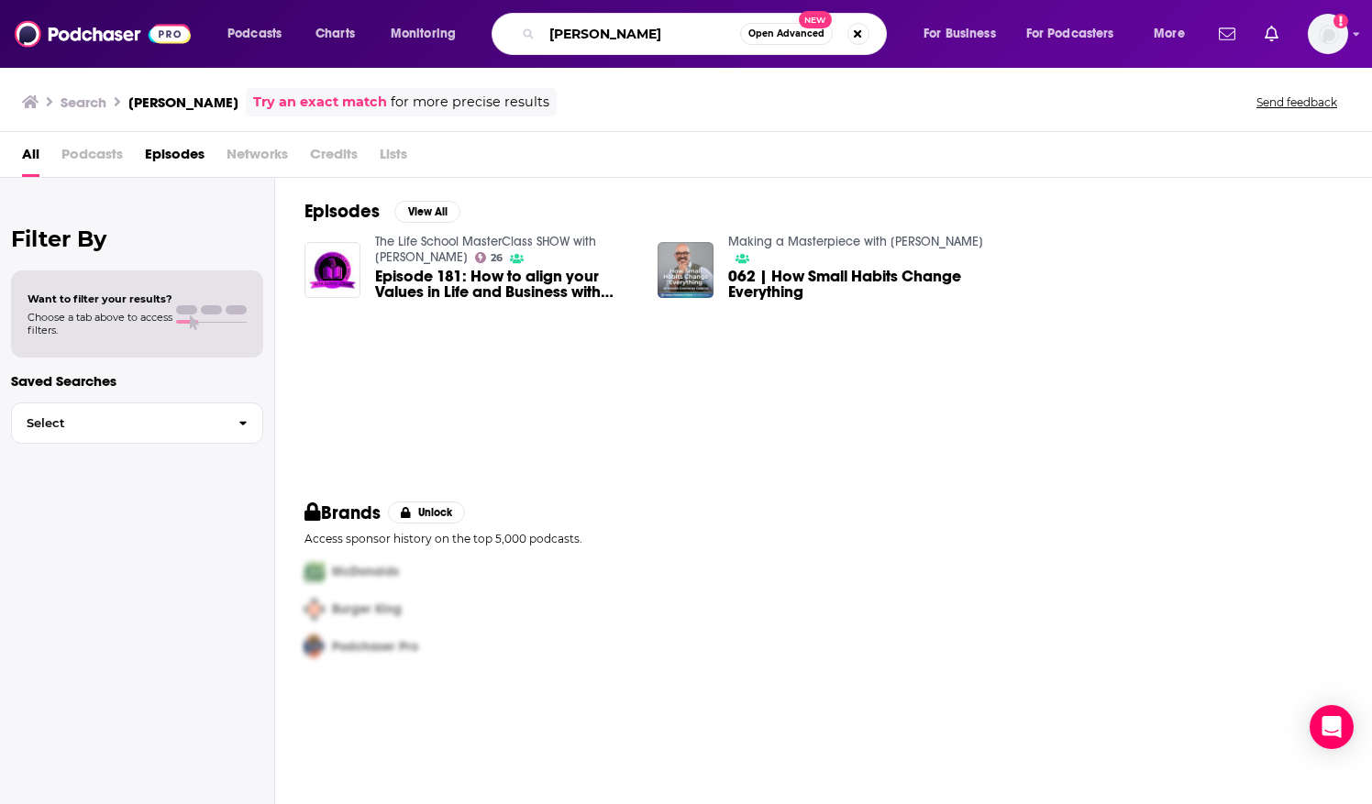 The width and height of the screenshot is (1372, 804). I want to click on img: First Pro Logo, so click(315, 571).